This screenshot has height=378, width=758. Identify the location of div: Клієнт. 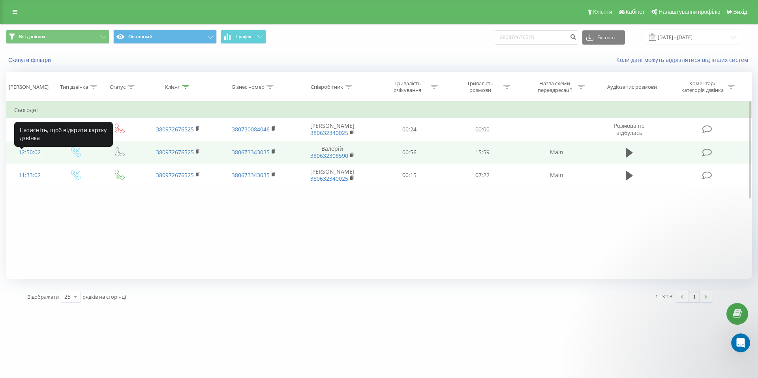
(173, 87).